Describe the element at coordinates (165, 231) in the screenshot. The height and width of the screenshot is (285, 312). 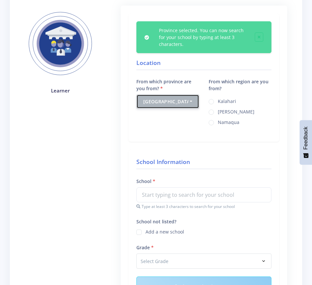
I see `label: Add a new school` at that location.